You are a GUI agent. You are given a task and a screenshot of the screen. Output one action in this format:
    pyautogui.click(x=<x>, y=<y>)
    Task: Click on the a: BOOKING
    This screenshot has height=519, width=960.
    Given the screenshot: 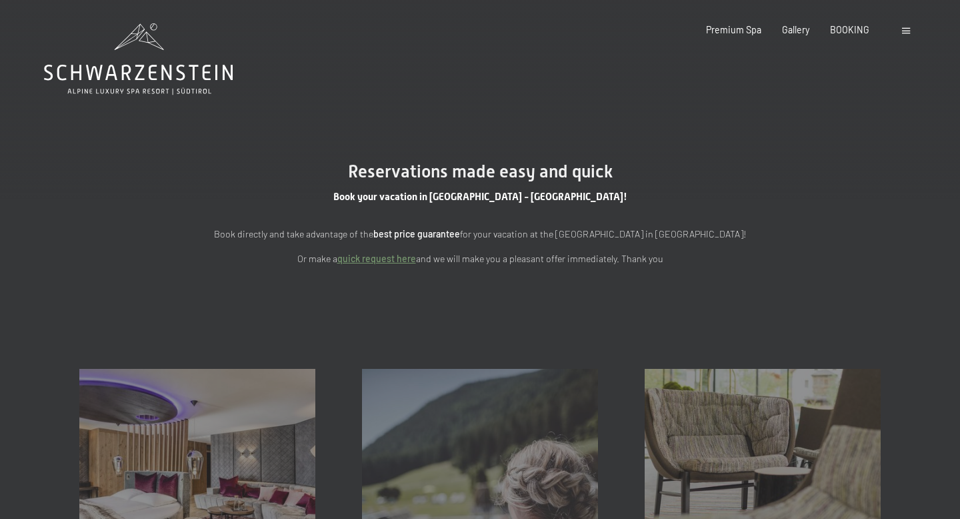 What is the action you would take?
    pyautogui.click(x=850, y=29)
    